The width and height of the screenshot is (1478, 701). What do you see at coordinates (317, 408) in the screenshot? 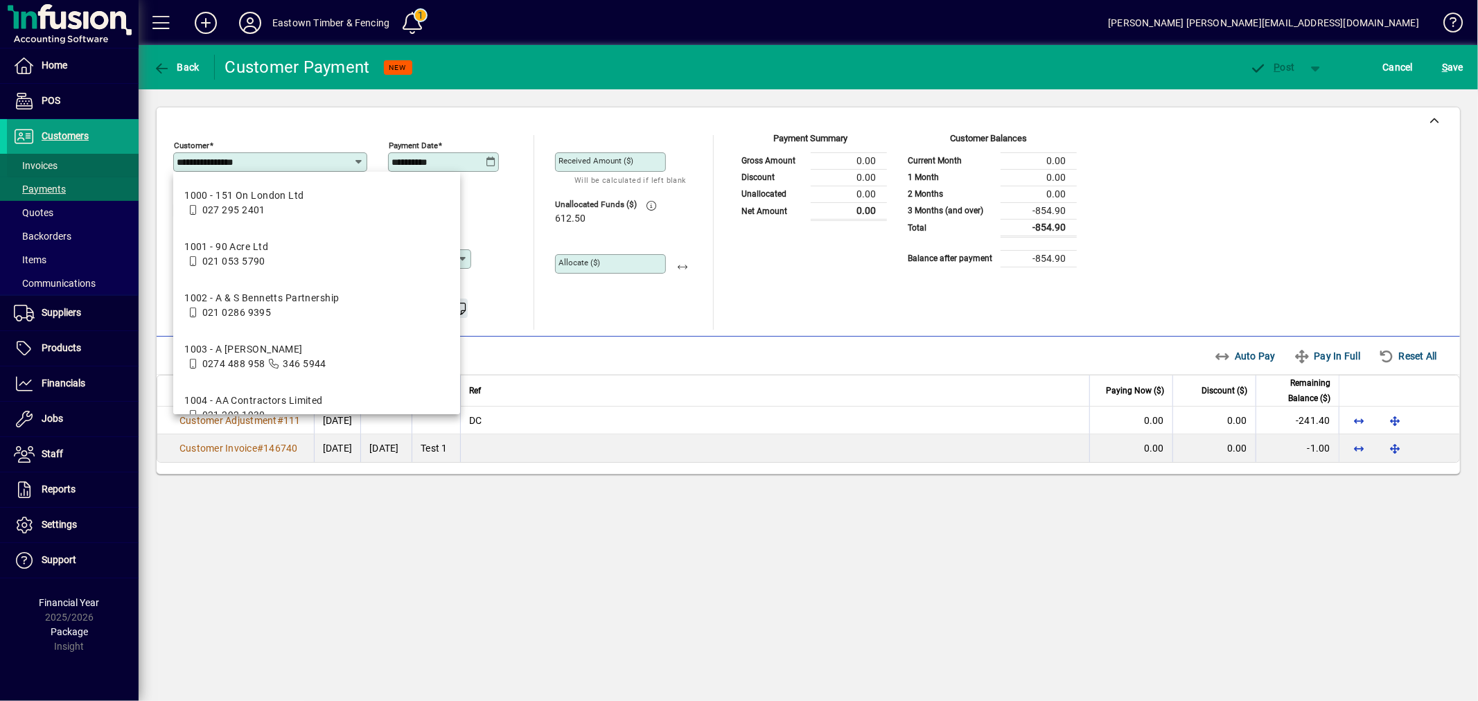
I see `mat-option: 1004 - AA Contractors Limited` at bounding box center [317, 408].